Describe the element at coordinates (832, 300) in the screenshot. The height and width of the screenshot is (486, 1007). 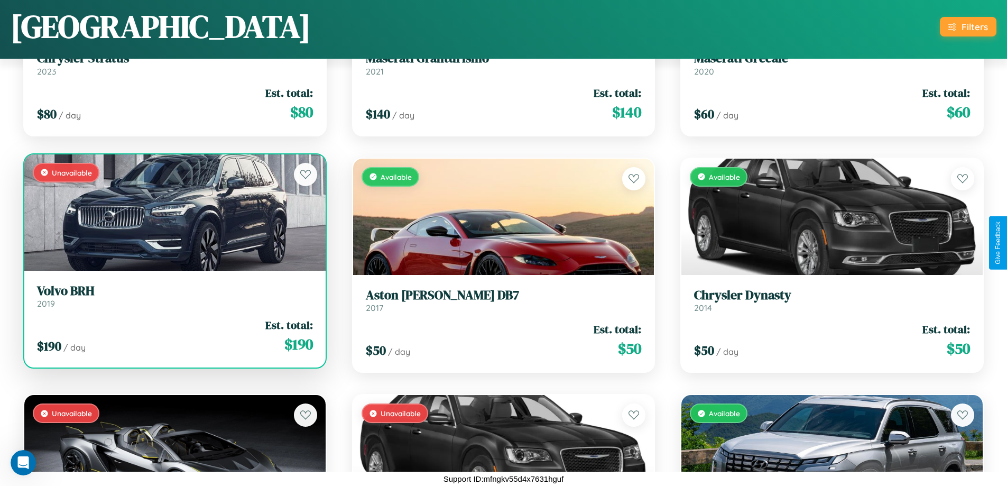
I see `a: Chrysler Dynasty2014` at that location.